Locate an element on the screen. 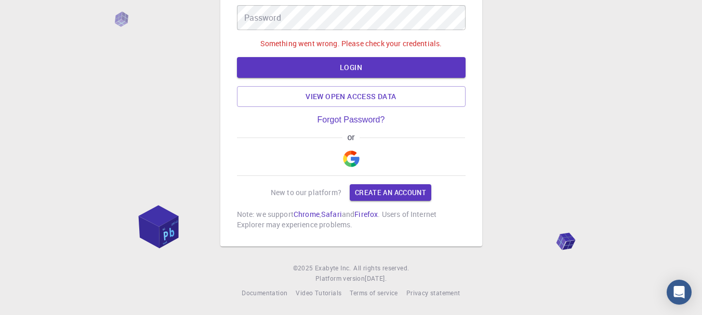 The width and height of the screenshot is (702, 315). a: Safari is located at coordinates (332, 214).